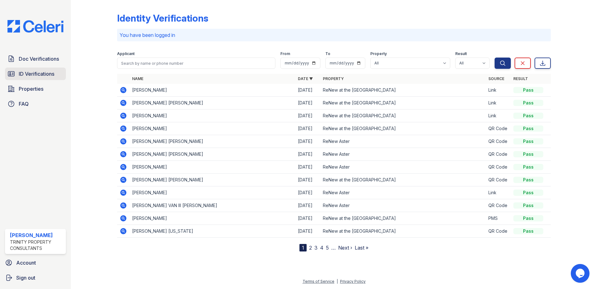 Image resolution: width=597 pixels, height=289 pixels. What do you see at coordinates (35, 104) in the screenshot?
I see `a: FAQ` at bounding box center [35, 104].